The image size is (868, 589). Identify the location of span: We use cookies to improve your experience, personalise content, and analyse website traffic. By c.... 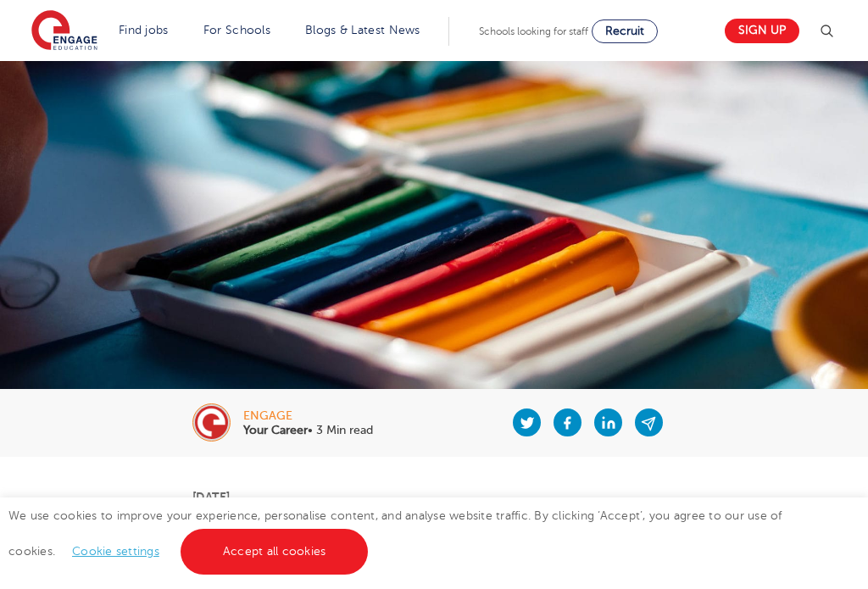
(395, 533).